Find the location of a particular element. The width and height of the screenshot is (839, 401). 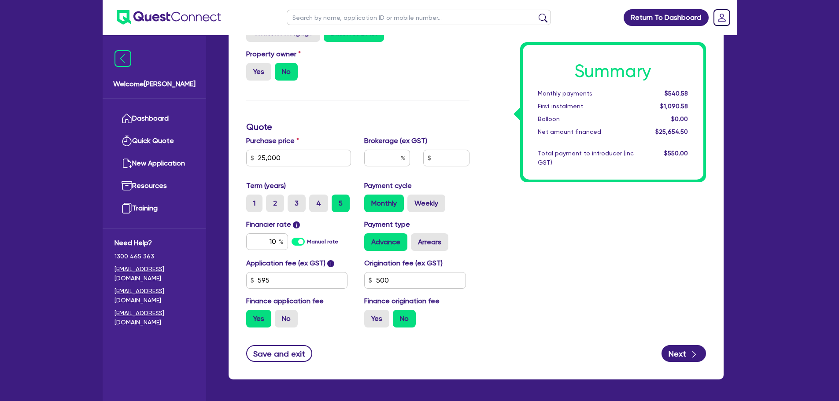

a: Return To Dashboard is located at coordinates (666, 18).